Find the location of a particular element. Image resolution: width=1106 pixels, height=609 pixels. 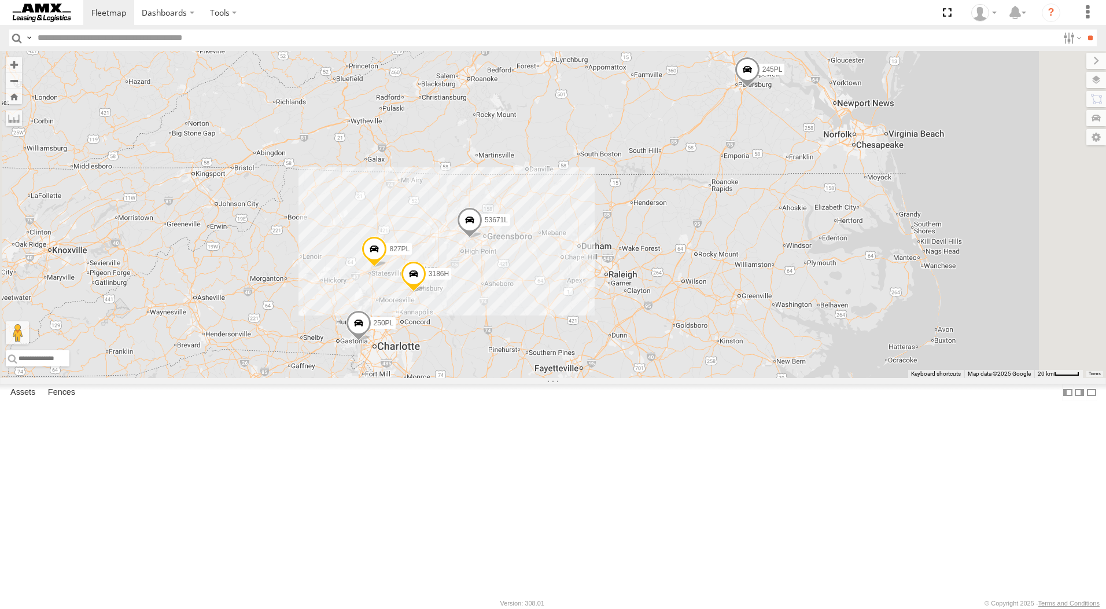

span: 245PL is located at coordinates (773, 69).